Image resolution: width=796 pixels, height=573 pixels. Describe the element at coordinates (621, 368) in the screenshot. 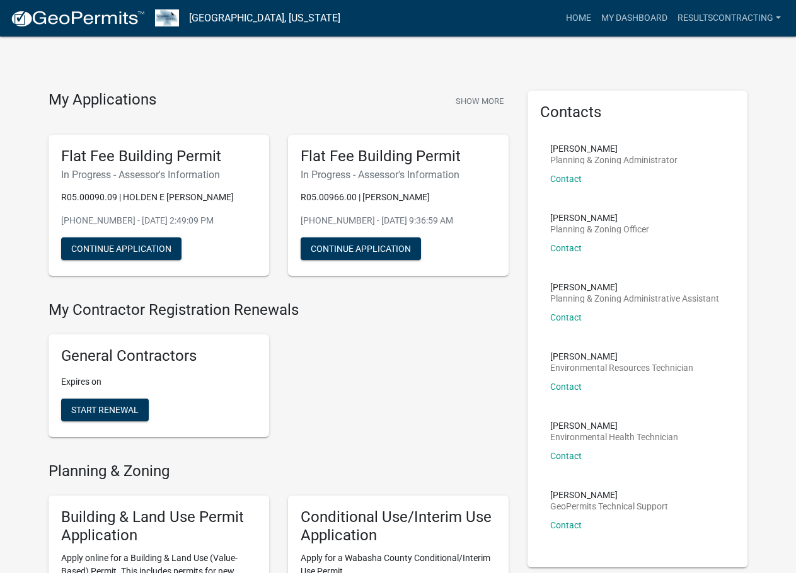

I see `p: Environmental Resources Technician` at that location.